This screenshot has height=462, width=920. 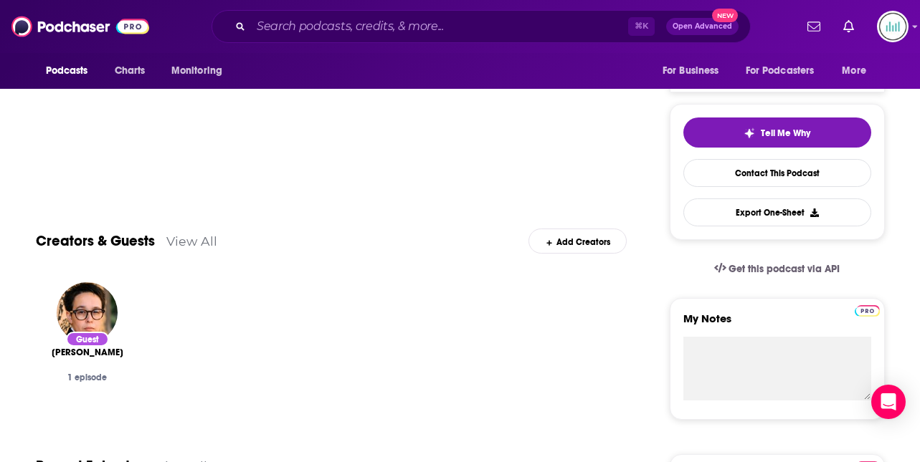 What do you see at coordinates (893, 27) in the screenshot?
I see `img: User Profile` at bounding box center [893, 27].